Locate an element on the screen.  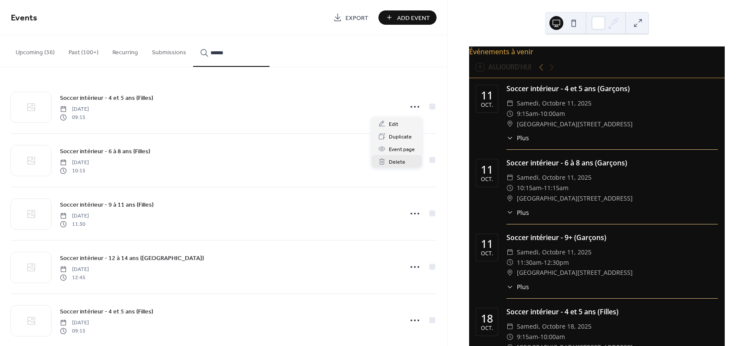
span: Edit is located at coordinates (394, 124).